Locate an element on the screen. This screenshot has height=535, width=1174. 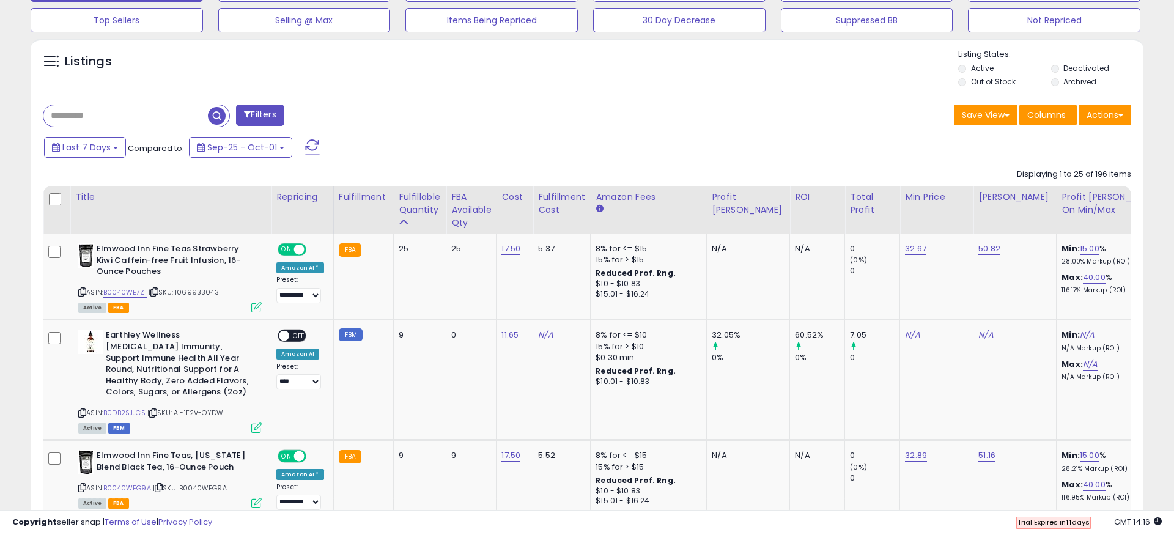
a: 32.89 is located at coordinates (916, 455).